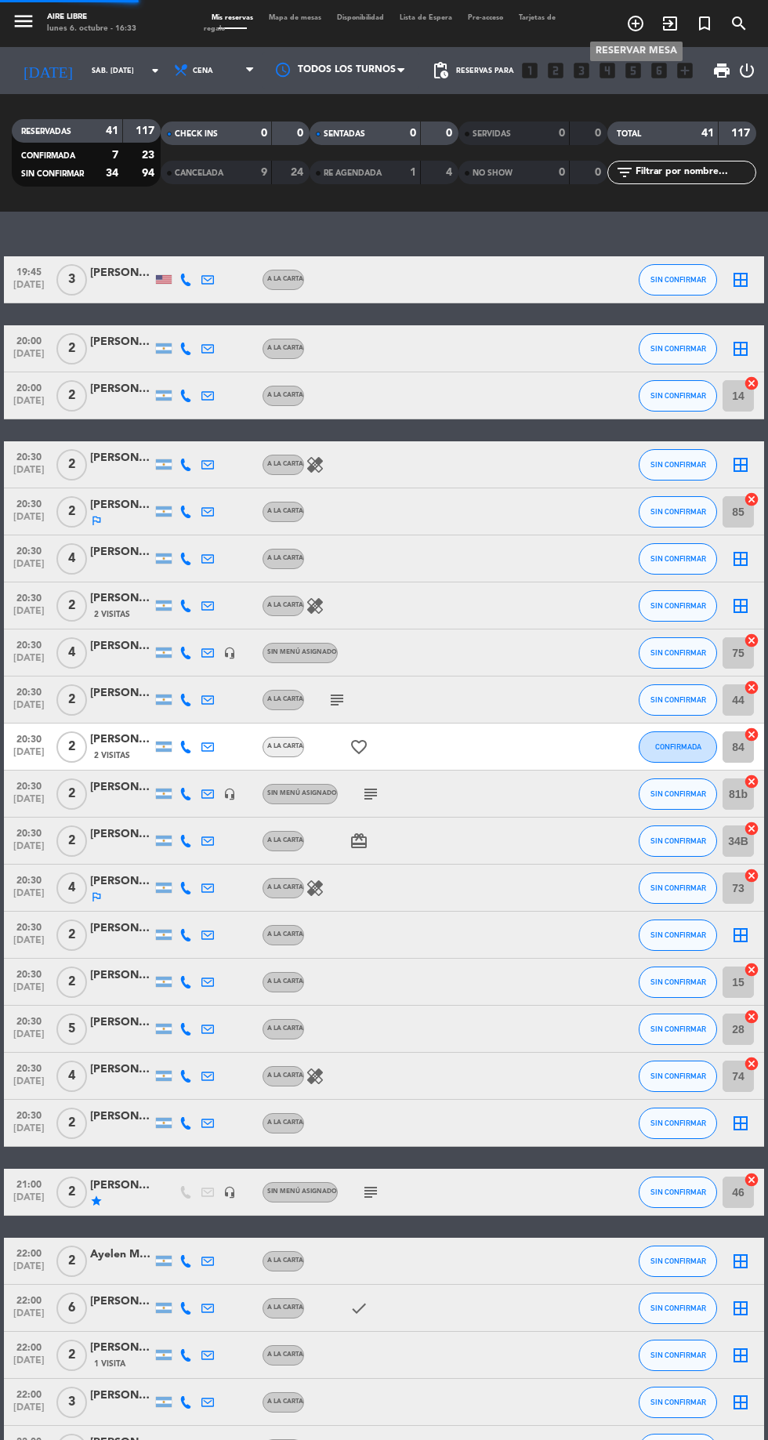  What do you see at coordinates (678, 747) in the screenshot?
I see `button: CONFIRMADA` at bounding box center [678, 747].